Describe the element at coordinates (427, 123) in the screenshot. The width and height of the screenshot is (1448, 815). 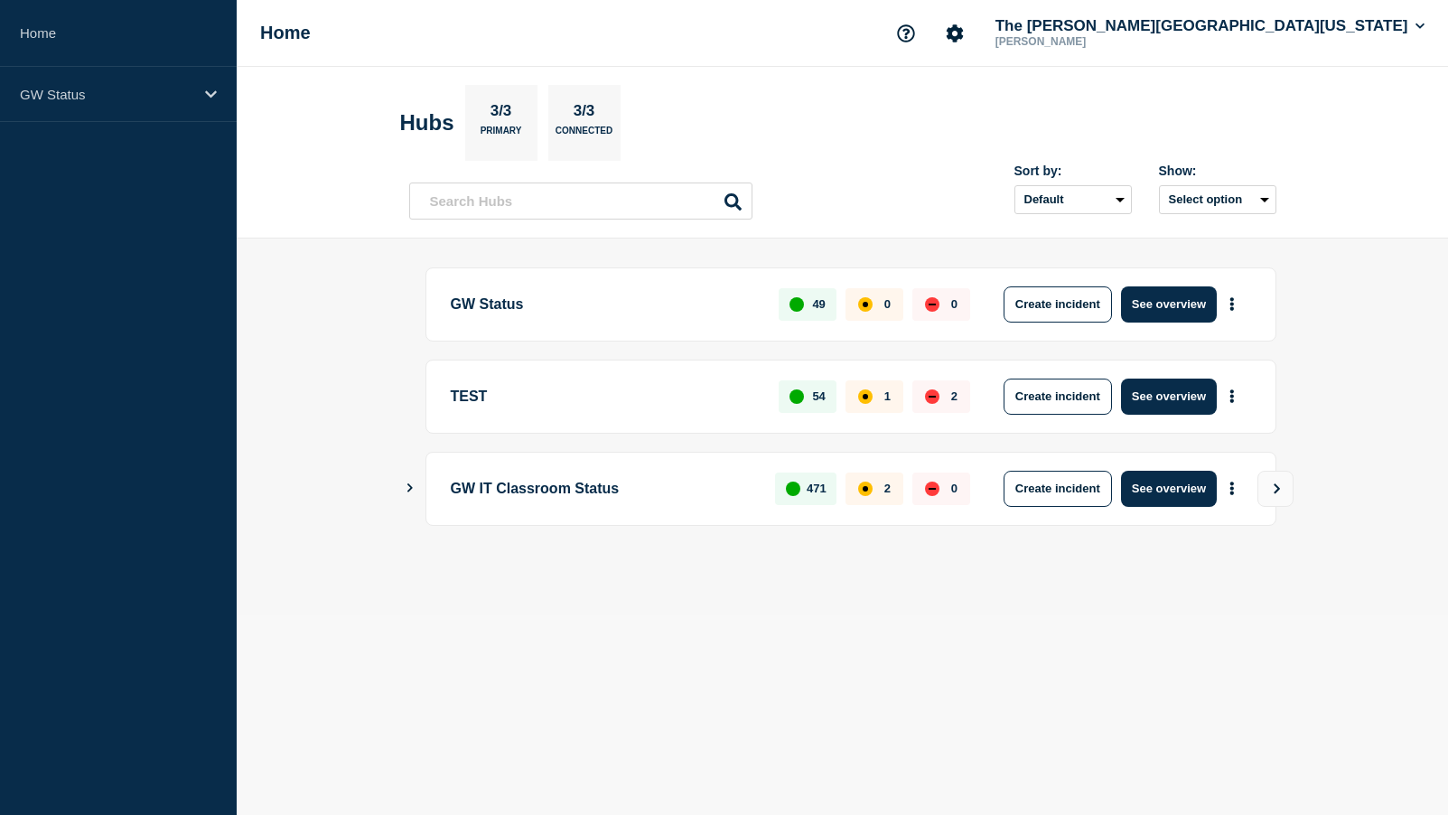
I see `h2: Hubs` at that location.